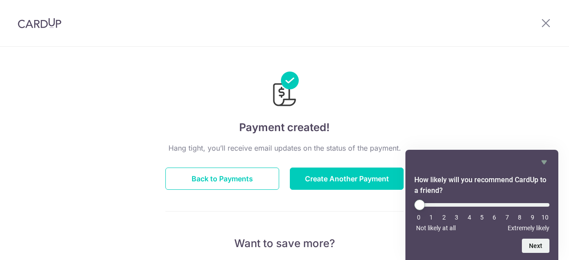  I want to click on p: Hang tight, you’ll receive email updates on the status of the payment., so click(284, 148).